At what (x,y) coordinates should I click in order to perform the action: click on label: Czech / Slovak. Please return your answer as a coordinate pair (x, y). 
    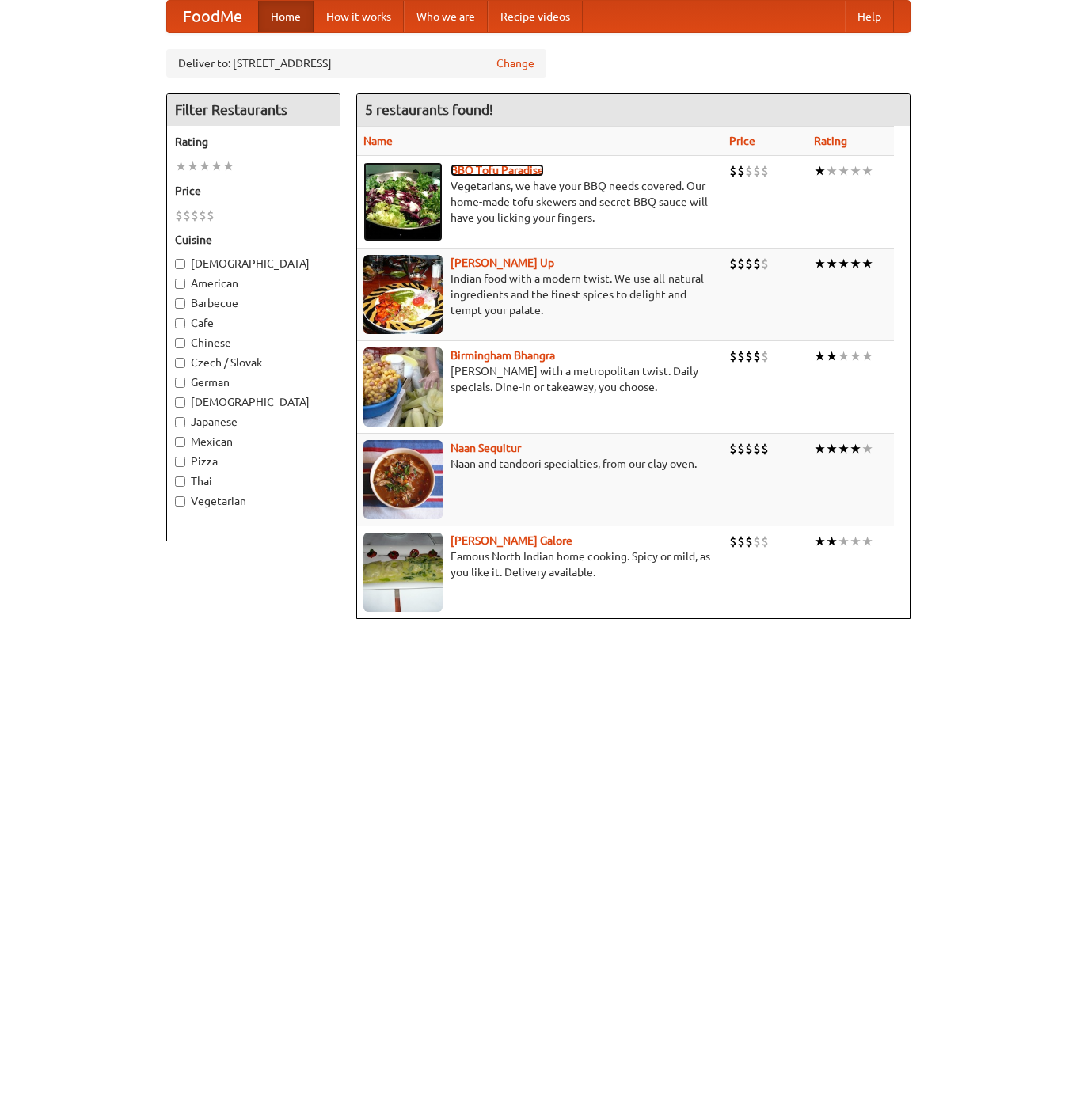
    Looking at the image, I should click on (253, 363).